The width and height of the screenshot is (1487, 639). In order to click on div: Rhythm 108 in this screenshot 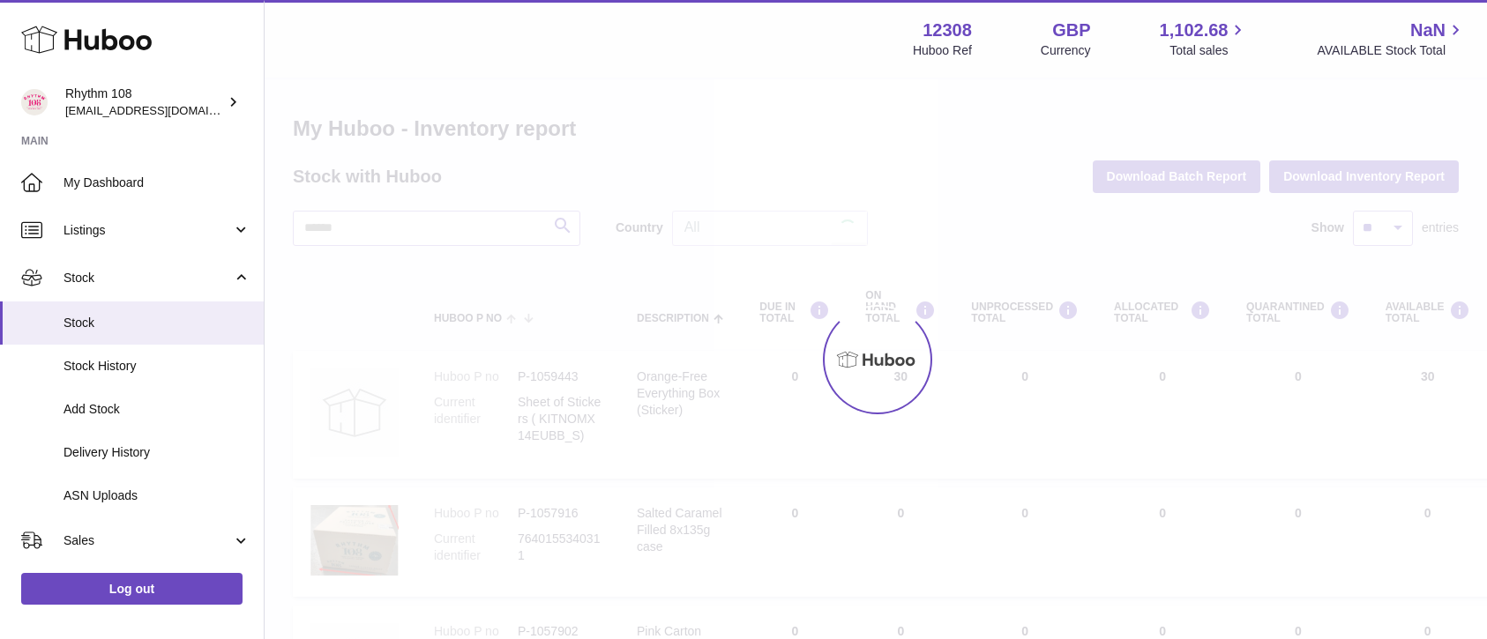, I will do `click(145, 102)`.